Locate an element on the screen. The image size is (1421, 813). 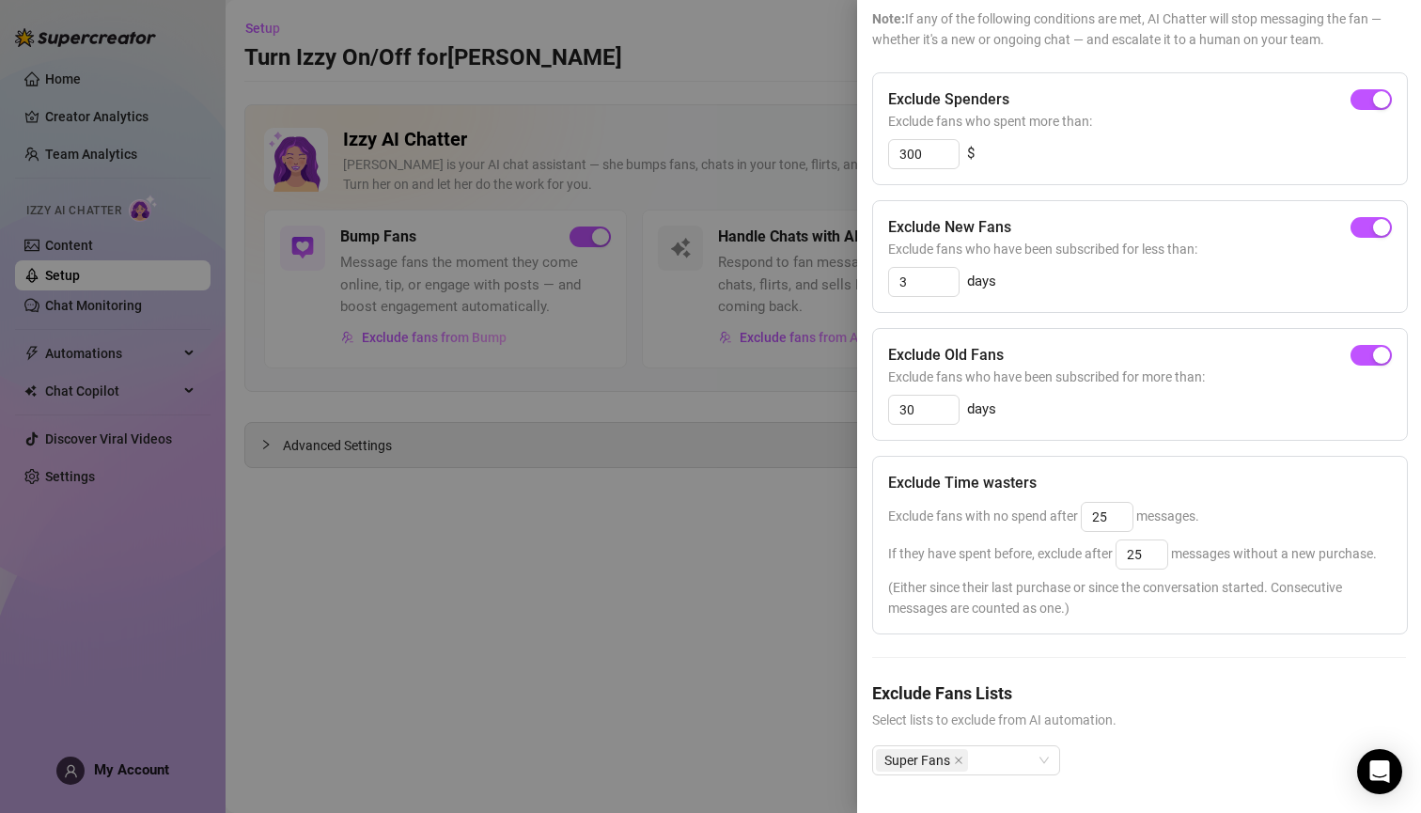
span: Select lists to exclude from AI automation. is located at coordinates (1139, 720).